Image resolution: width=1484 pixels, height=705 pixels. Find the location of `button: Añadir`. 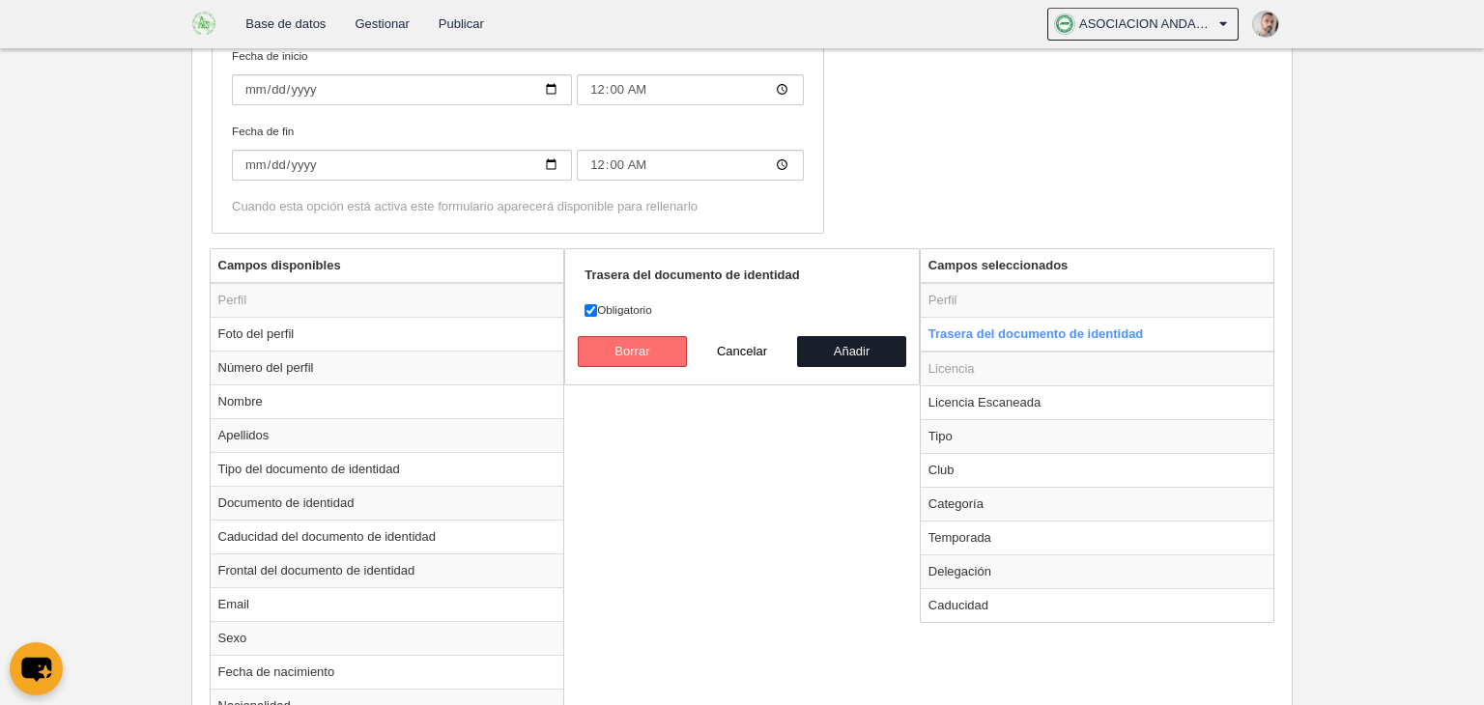

button: Añadir is located at coordinates (852, 352).